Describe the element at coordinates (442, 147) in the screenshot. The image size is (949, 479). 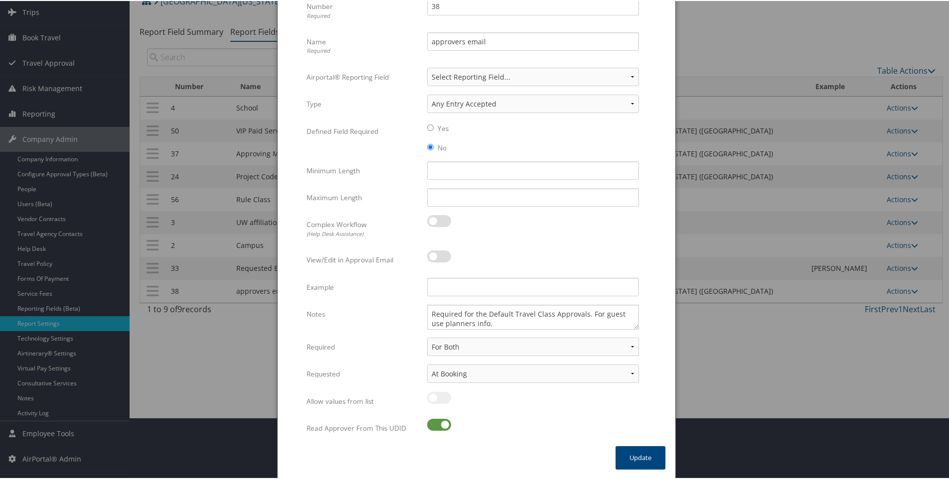
I see `label: No` at that location.